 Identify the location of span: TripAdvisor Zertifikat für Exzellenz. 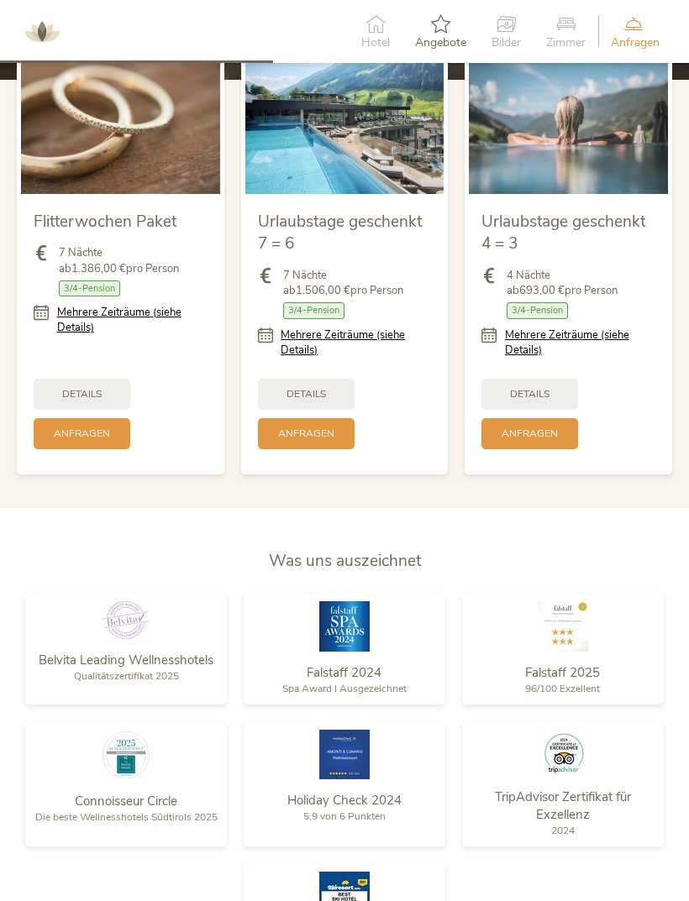
(563, 805).